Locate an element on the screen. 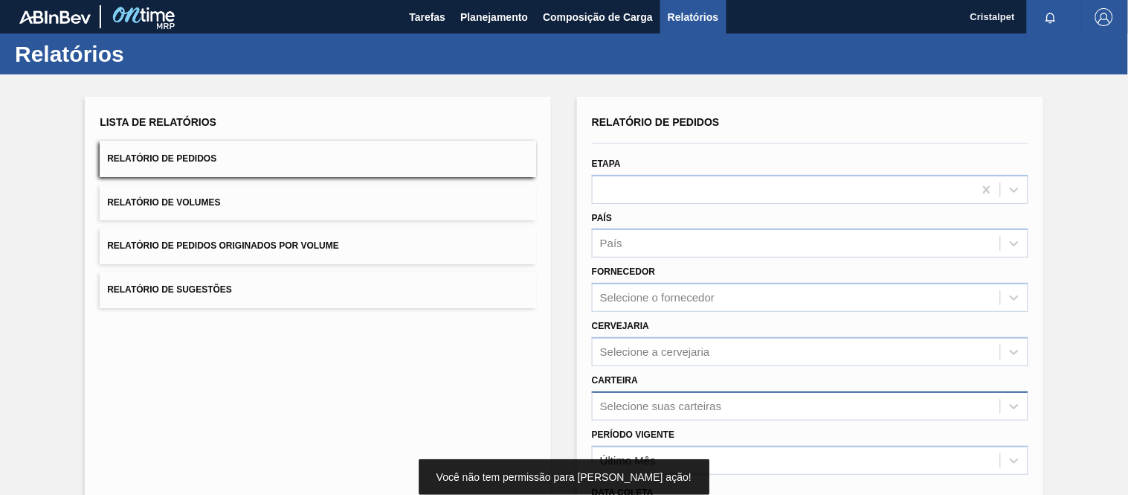 This screenshot has height=495, width=1128. span: Relatório de Volumes is located at coordinates (164, 202).